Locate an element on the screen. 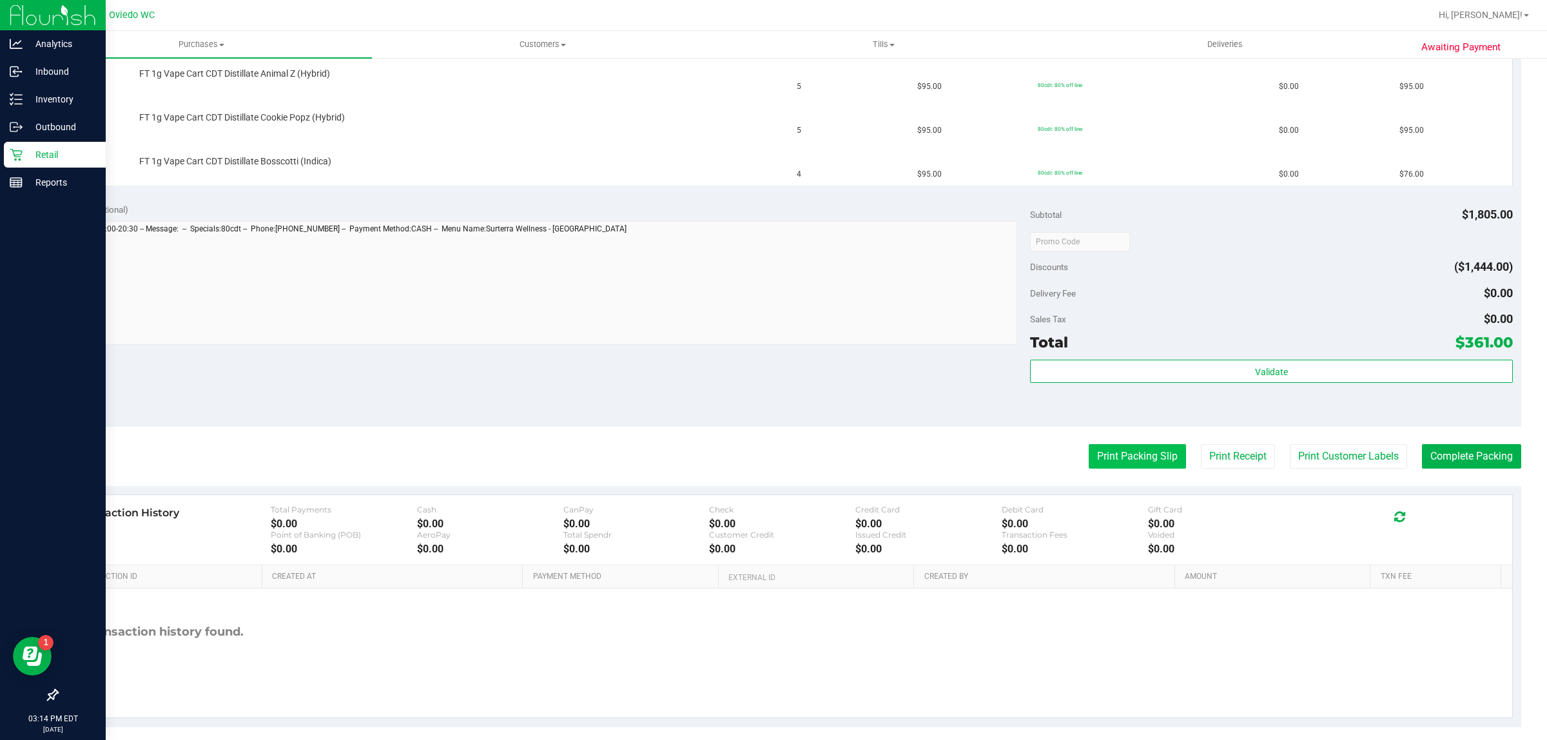  span: FT 1g Vape Cart CDT Distillate Cookie Popz (Hybrid) is located at coordinates (242, 117).